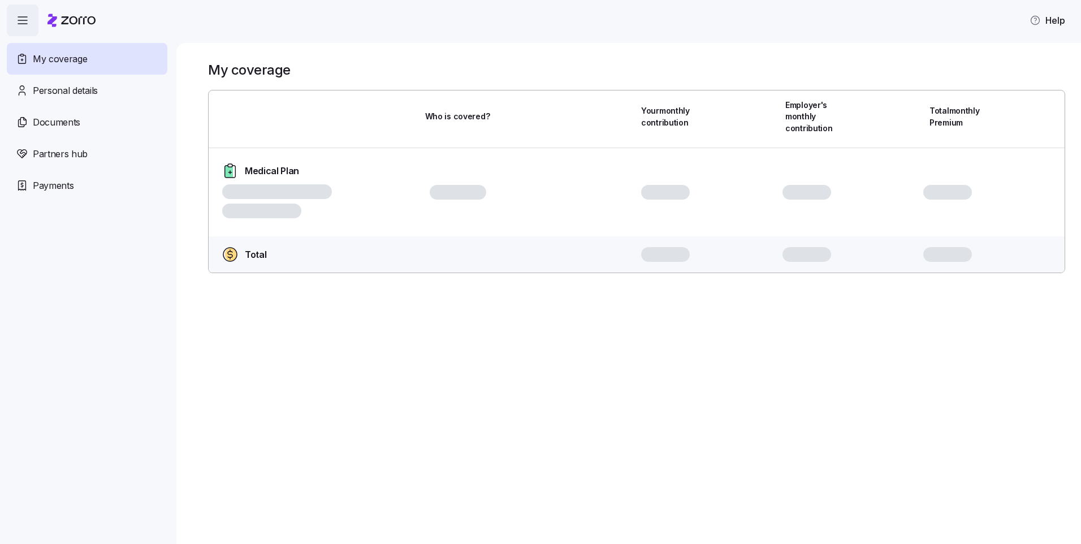  What do you see at coordinates (87, 185) in the screenshot?
I see `a: Payments` at bounding box center [87, 185].